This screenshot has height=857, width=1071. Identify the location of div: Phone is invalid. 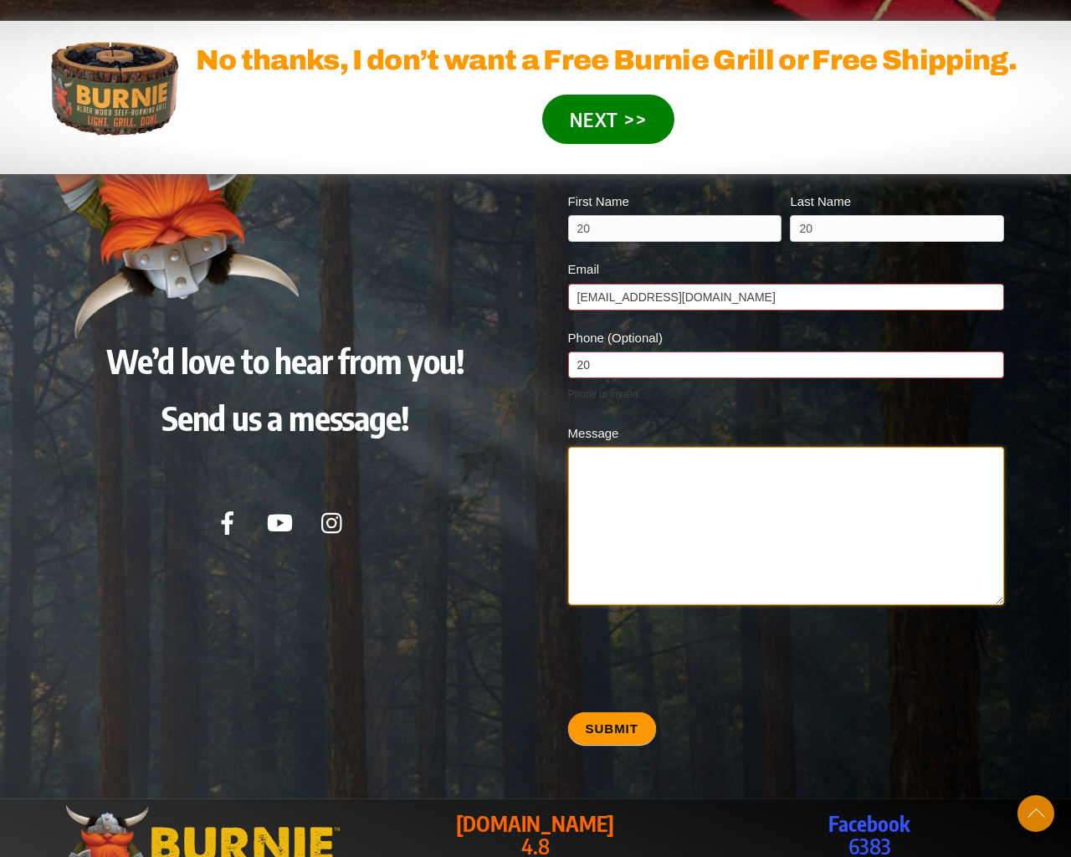
(785, 394).